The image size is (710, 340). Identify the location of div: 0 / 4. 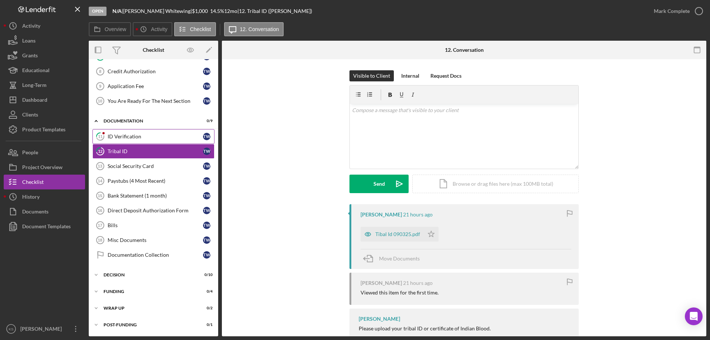
(206, 291).